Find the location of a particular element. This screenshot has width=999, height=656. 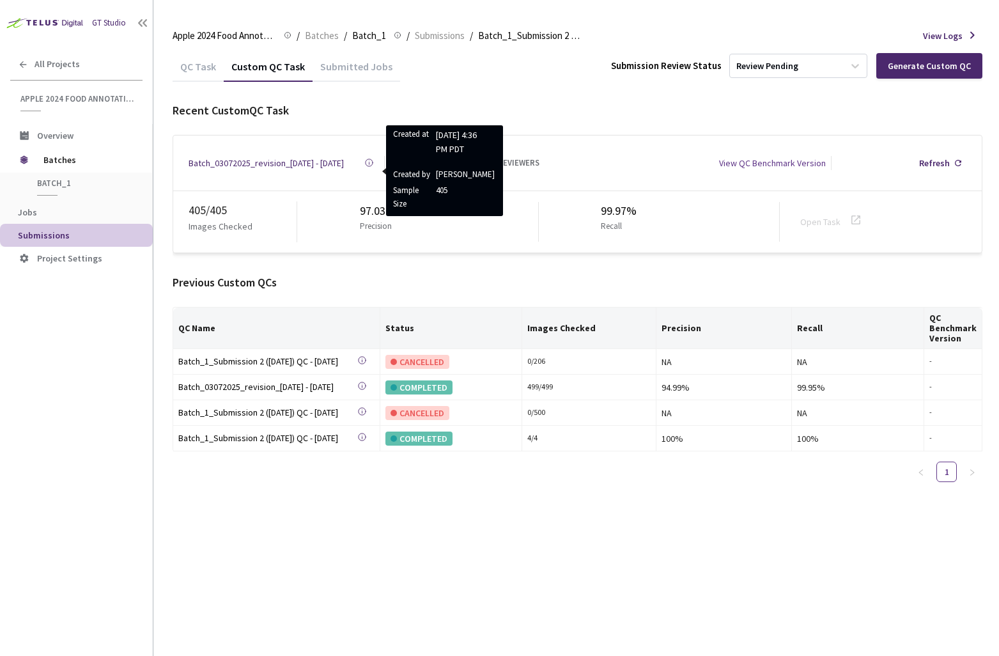

th: Recall is located at coordinates (858, 328).